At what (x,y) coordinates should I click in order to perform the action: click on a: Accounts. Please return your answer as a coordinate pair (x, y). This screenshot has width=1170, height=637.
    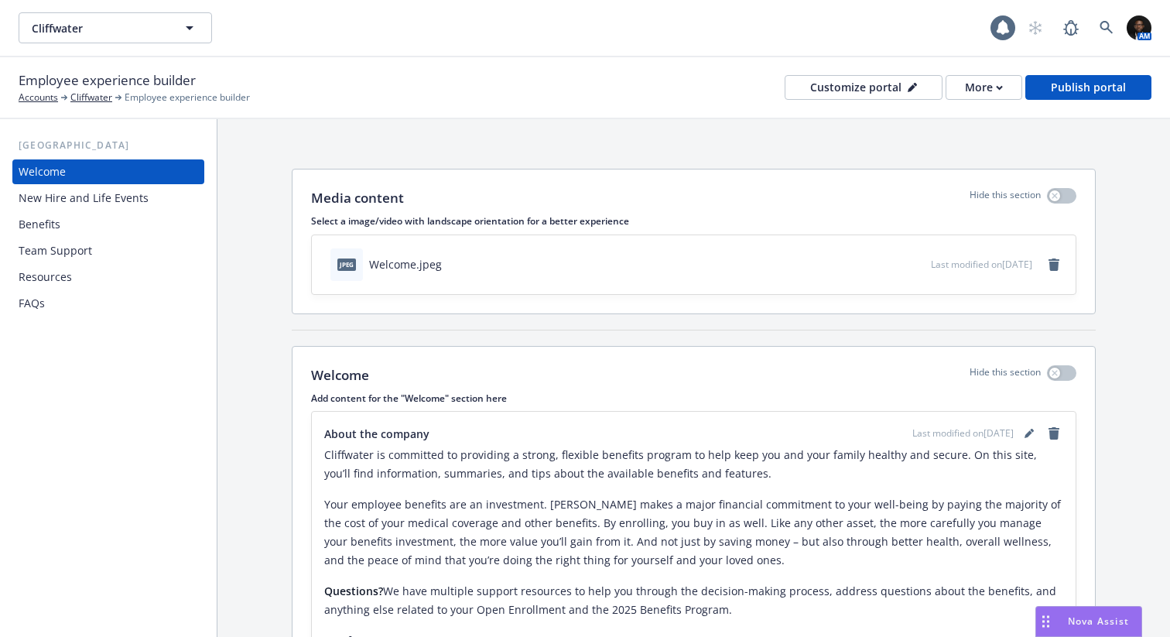
    Looking at the image, I should click on (38, 98).